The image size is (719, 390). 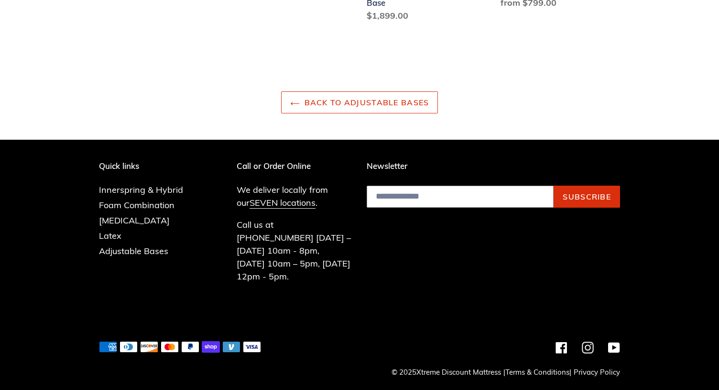 I want to click on small: © 2025, so click(x=446, y=372).